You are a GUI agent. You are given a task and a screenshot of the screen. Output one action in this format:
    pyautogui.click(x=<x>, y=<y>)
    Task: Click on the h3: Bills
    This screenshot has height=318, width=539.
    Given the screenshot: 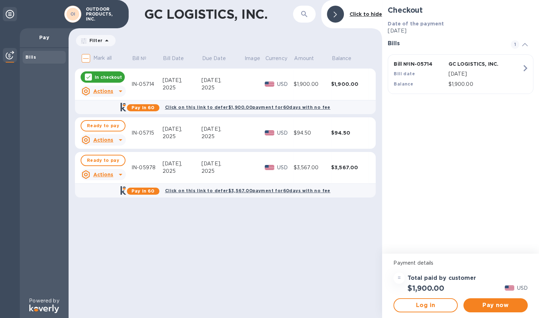 What is the action you would take?
    pyautogui.click(x=445, y=43)
    